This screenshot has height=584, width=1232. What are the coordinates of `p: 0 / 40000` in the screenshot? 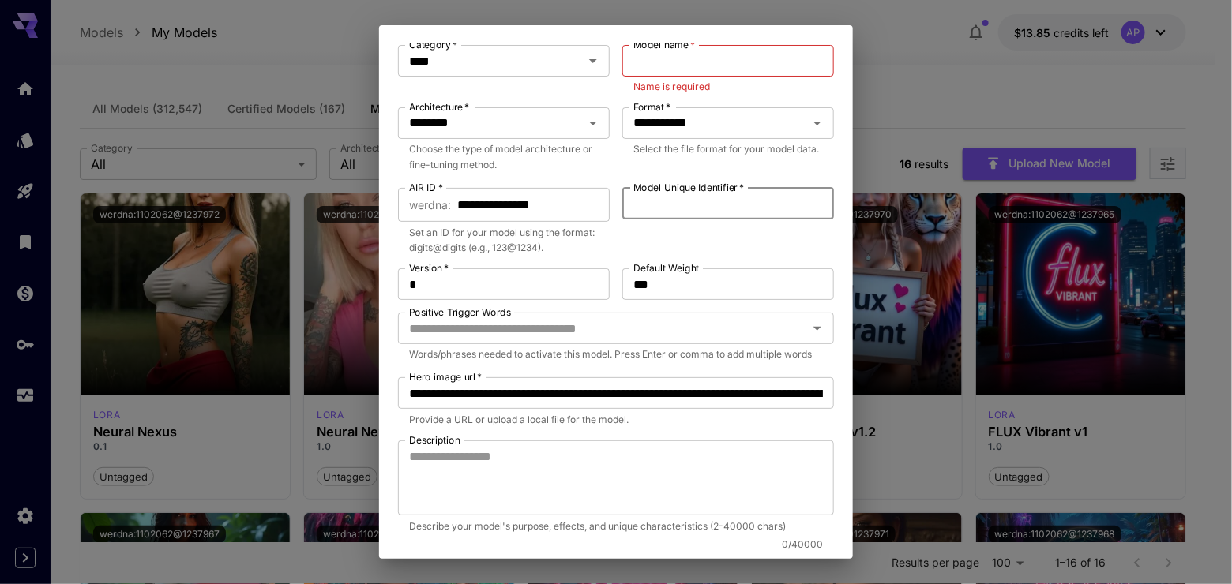 It's located at (610, 545).